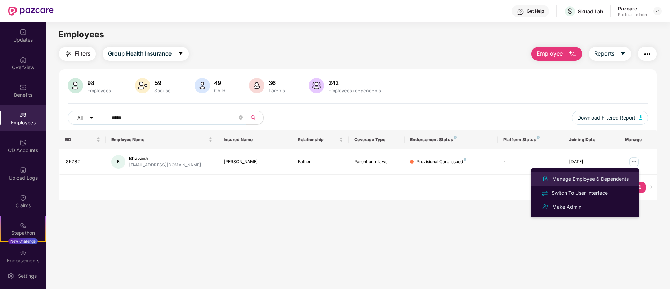  I want to click on span: Filters, so click(82, 53).